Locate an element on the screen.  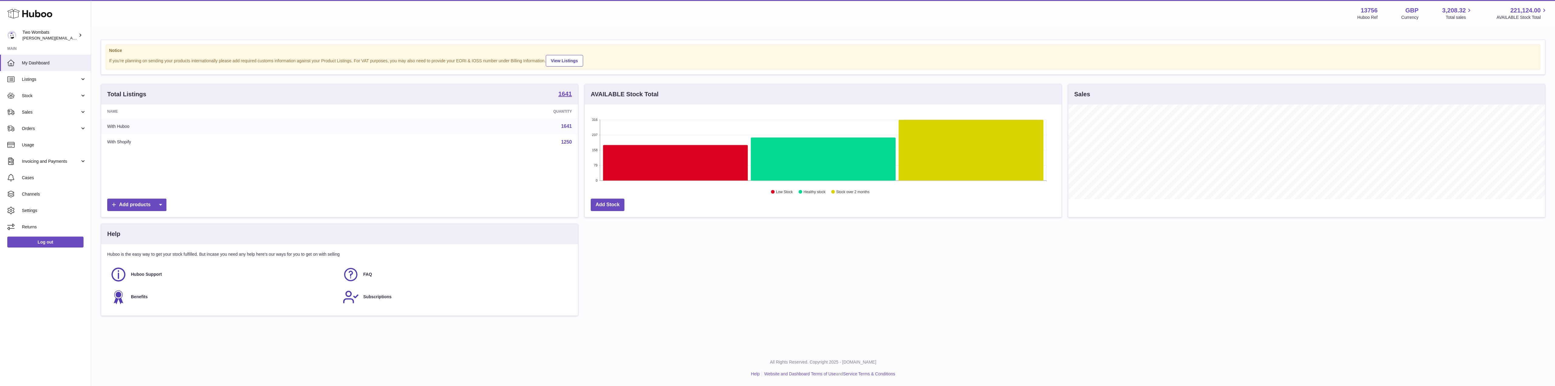
span: Settings is located at coordinates (54, 210).